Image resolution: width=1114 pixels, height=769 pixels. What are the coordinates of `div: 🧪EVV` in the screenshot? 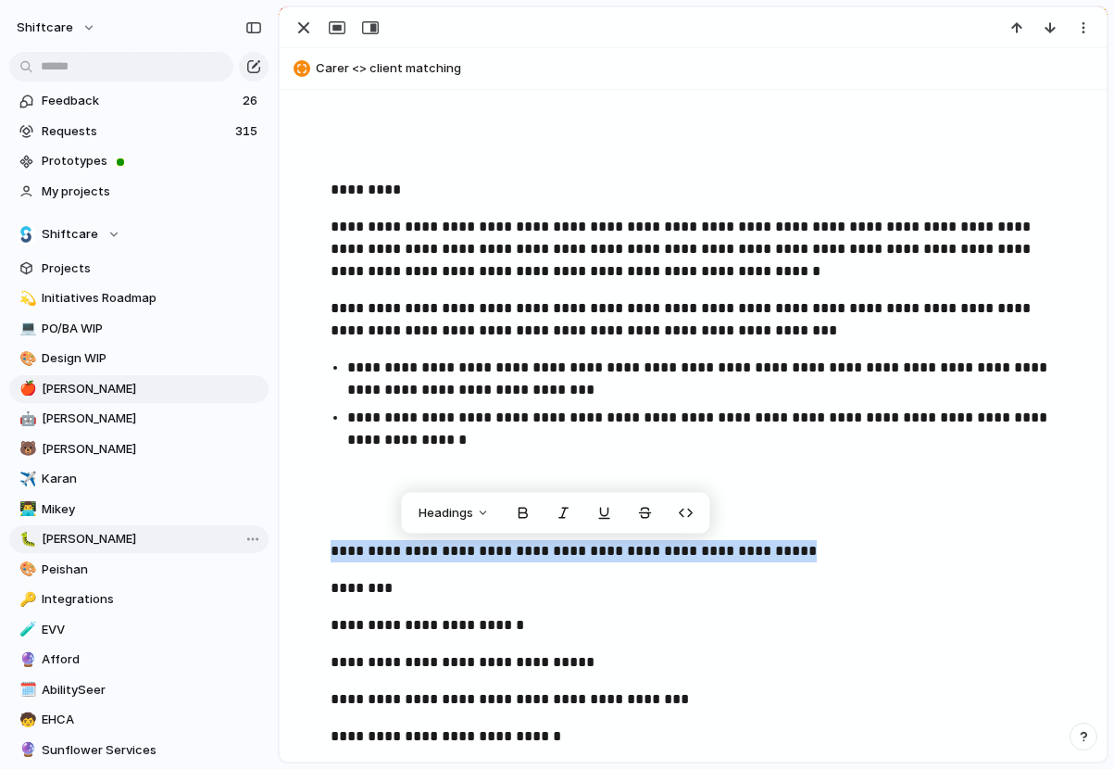 It's located at (139, 630).